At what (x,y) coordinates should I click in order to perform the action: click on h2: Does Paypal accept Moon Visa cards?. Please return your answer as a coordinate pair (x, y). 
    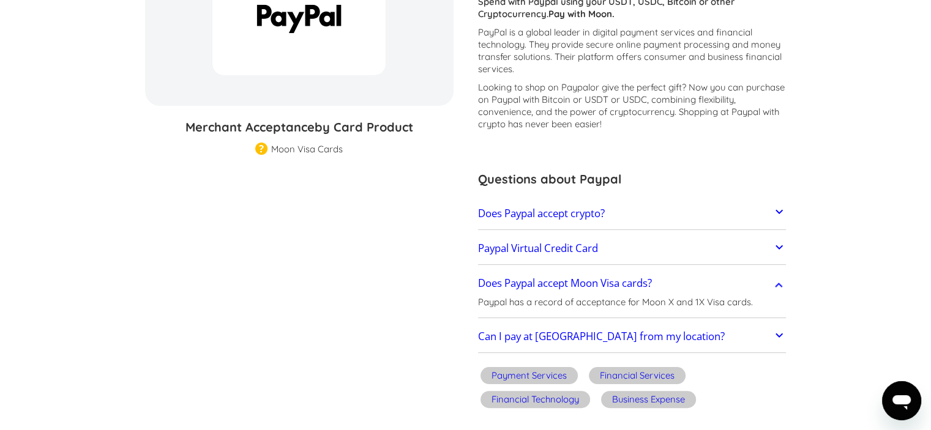
    Looking at the image, I should click on (565, 283).